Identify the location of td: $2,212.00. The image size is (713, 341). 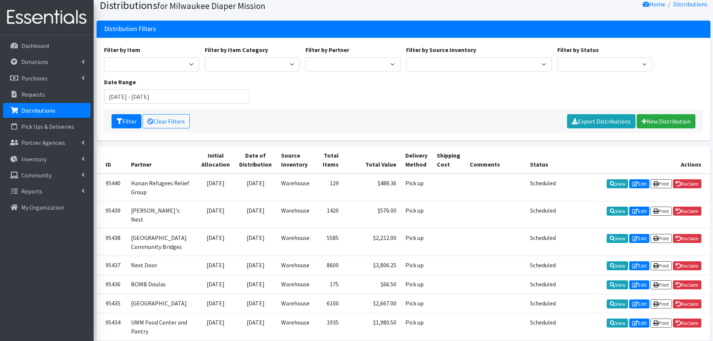
(372, 242).